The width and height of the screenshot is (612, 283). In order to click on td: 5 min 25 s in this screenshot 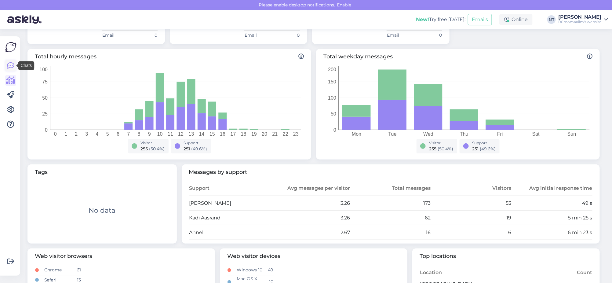, I will do `click(552, 218)`.